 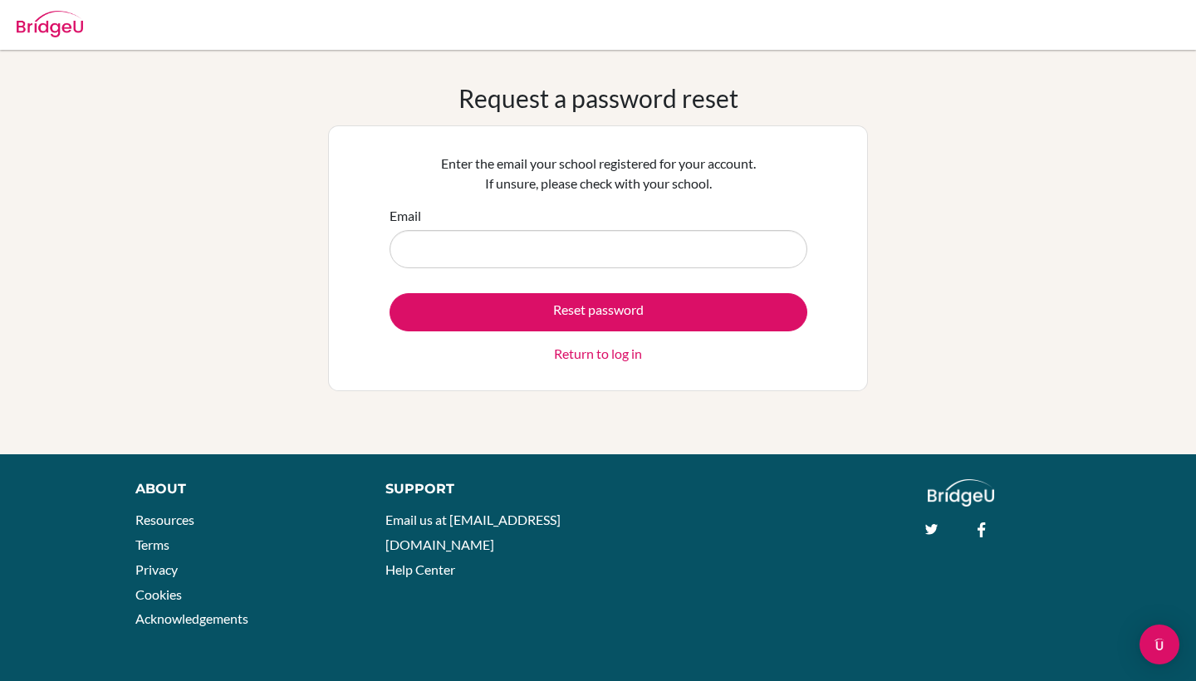 What do you see at coordinates (598, 174) in the screenshot?
I see `p: Enter the email your school registered for your account. If unsure, please check with your school.` at bounding box center [598, 174].